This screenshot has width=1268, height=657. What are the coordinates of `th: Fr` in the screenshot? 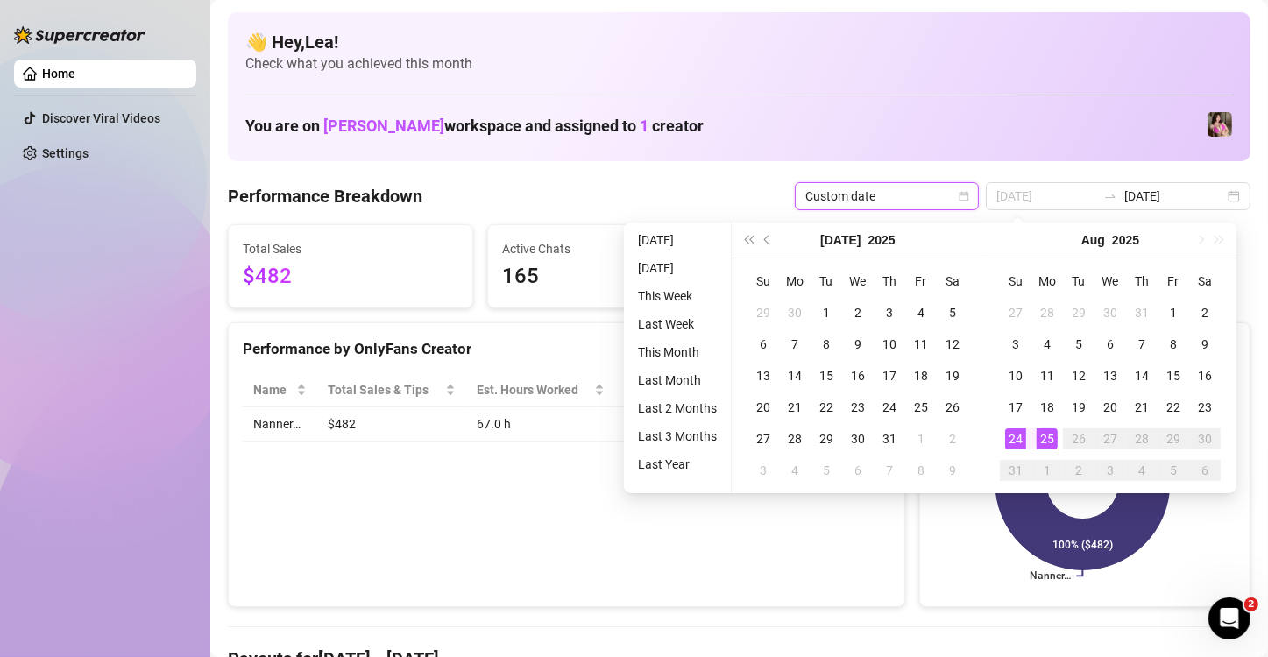 It's located at (1173, 281).